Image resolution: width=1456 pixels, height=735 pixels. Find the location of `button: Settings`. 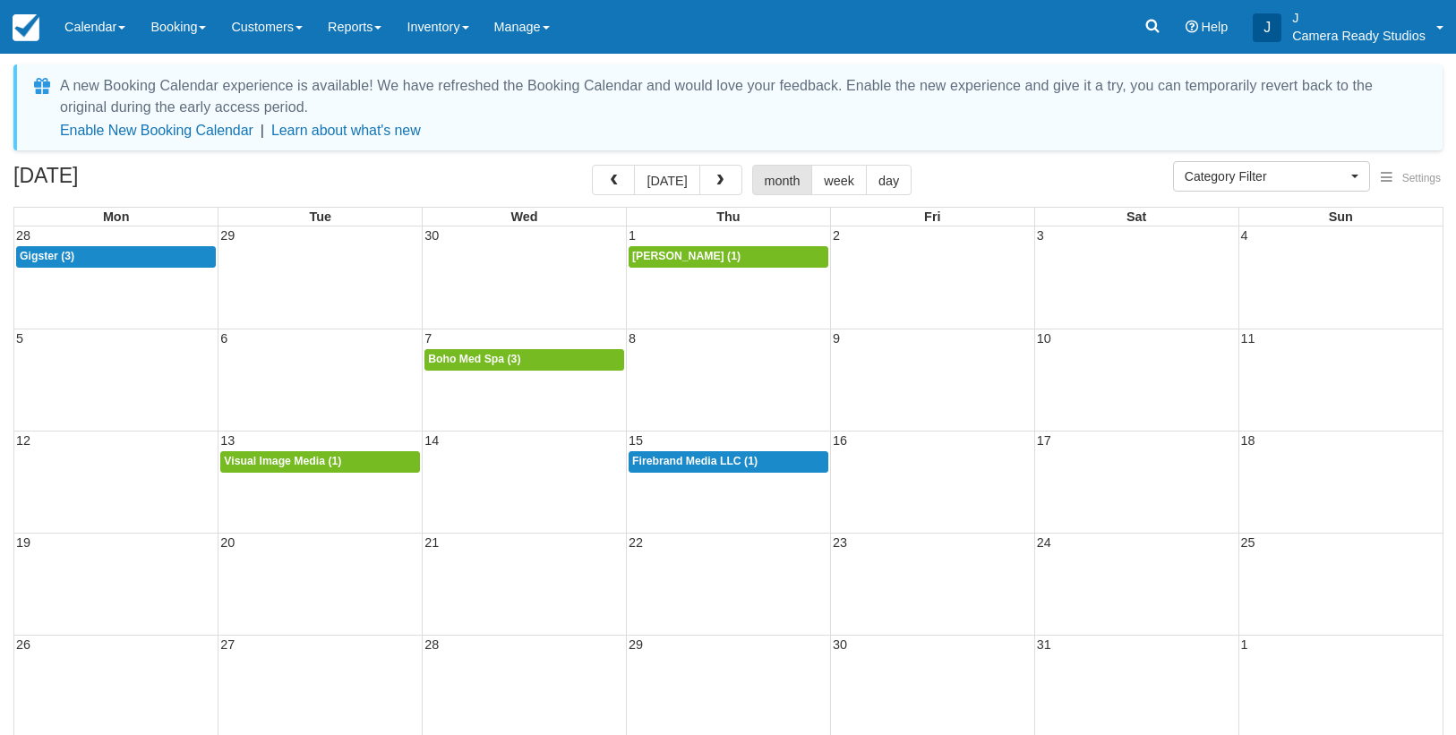

button: Settings is located at coordinates (1410, 178).